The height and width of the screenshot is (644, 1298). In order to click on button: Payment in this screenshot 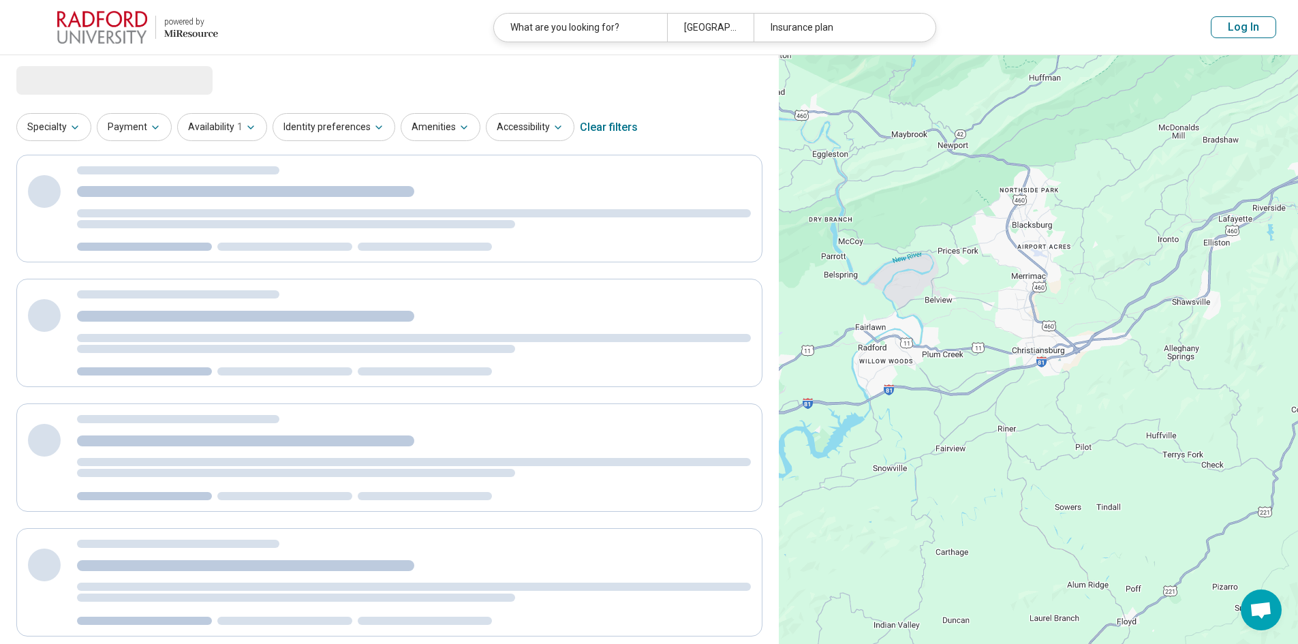, I will do `click(134, 127)`.